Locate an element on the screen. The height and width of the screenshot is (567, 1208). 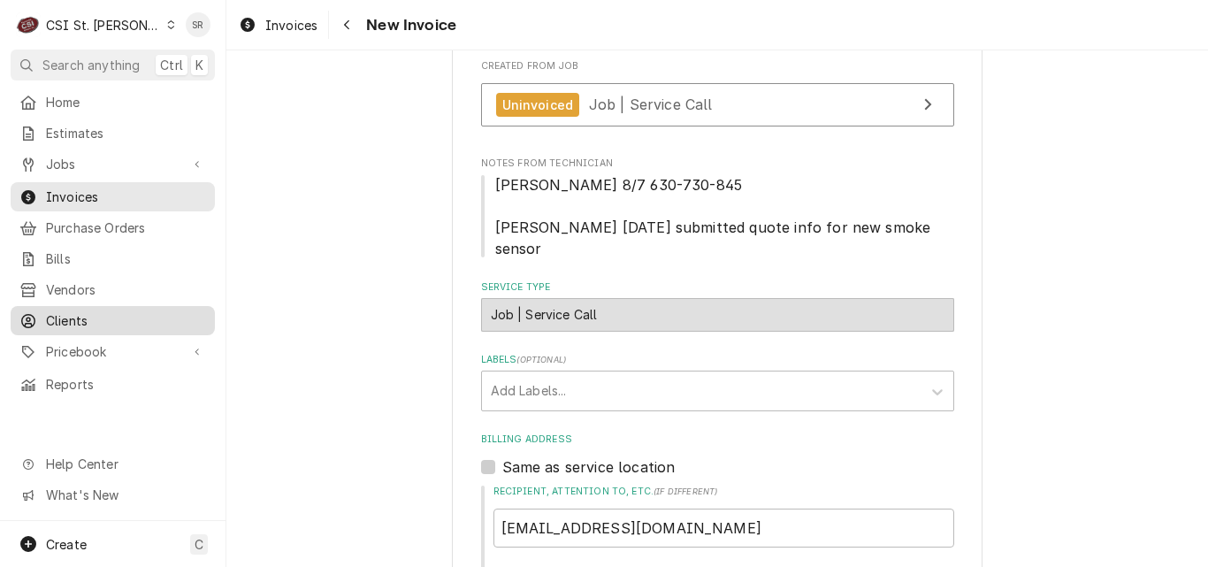
span: Jobs is located at coordinates (112, 164).